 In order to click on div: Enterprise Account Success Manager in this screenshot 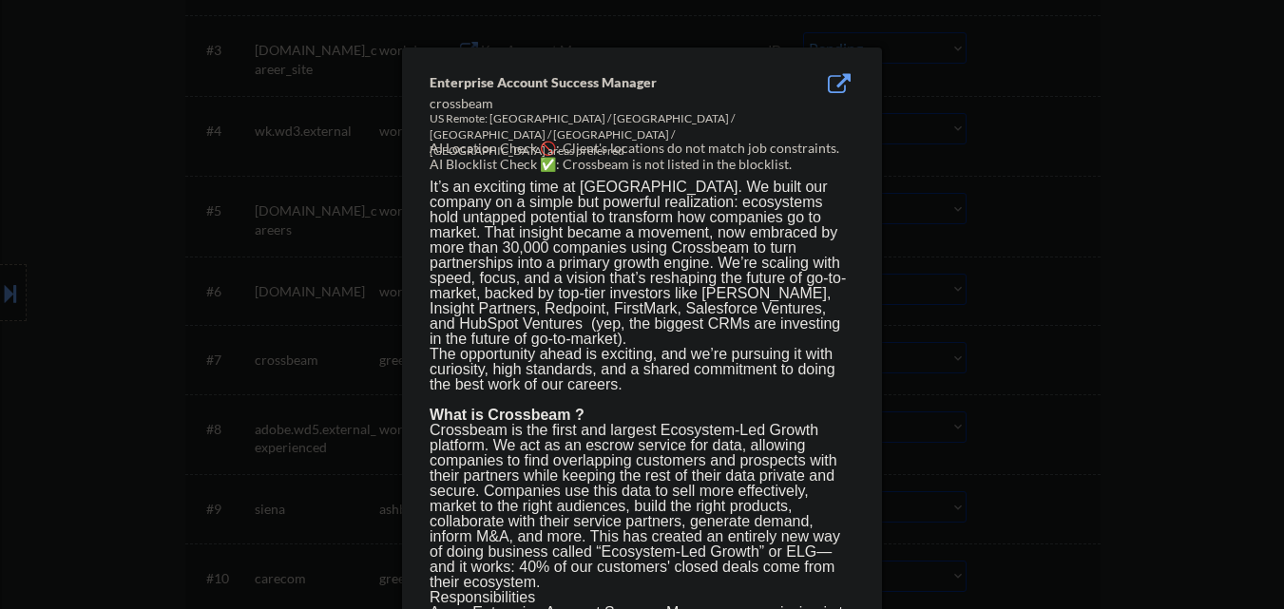, I will do `click(594, 83)`.